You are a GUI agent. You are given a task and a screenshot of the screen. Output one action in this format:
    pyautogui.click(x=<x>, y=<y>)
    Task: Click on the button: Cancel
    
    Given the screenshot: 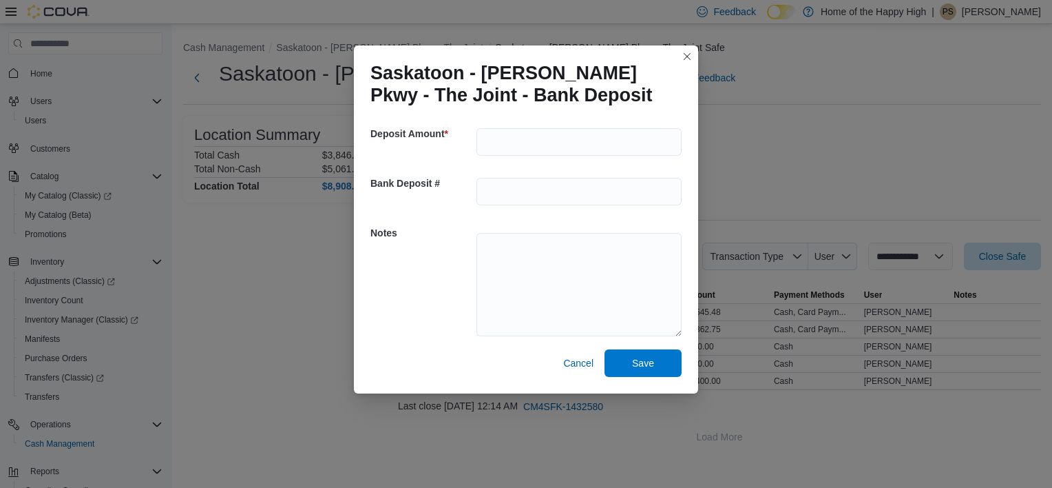 What is the action you would take?
    pyautogui.click(x=578, y=363)
    